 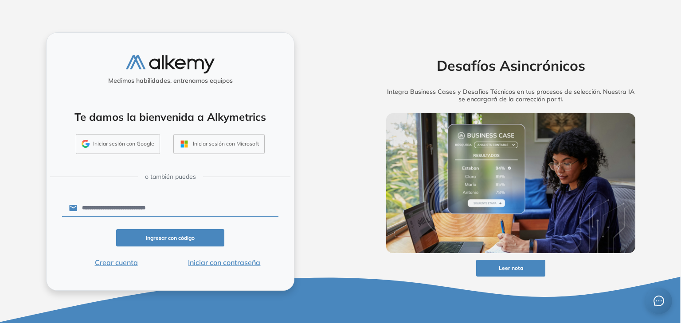 I want to click on button: Iniciar sesión con Google, so click(x=118, y=144).